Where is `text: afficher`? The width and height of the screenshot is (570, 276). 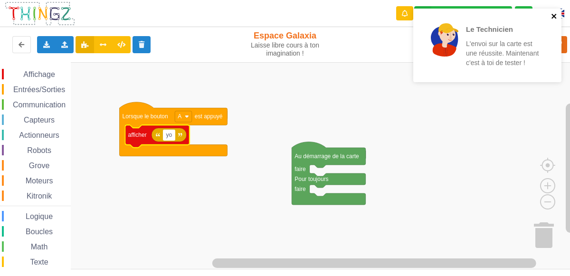 text: afficher is located at coordinates (137, 135).